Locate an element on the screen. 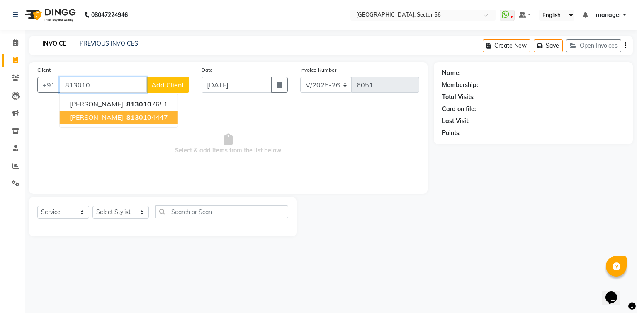  ngb-highlight: 4447 is located at coordinates (146, 117).